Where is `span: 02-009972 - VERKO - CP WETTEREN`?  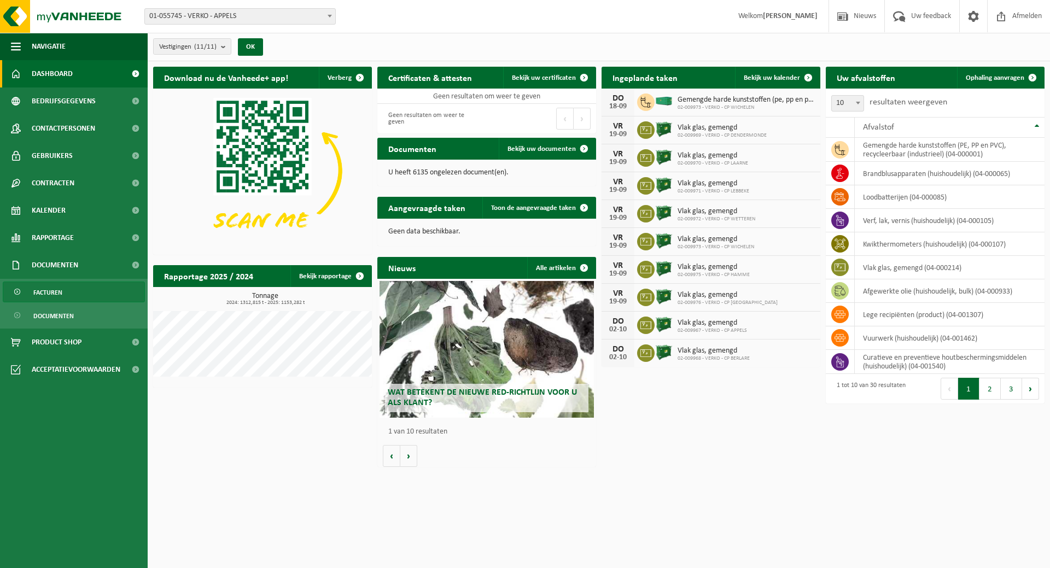 span: 02-009972 - VERKO - CP WETTEREN is located at coordinates (716, 219).